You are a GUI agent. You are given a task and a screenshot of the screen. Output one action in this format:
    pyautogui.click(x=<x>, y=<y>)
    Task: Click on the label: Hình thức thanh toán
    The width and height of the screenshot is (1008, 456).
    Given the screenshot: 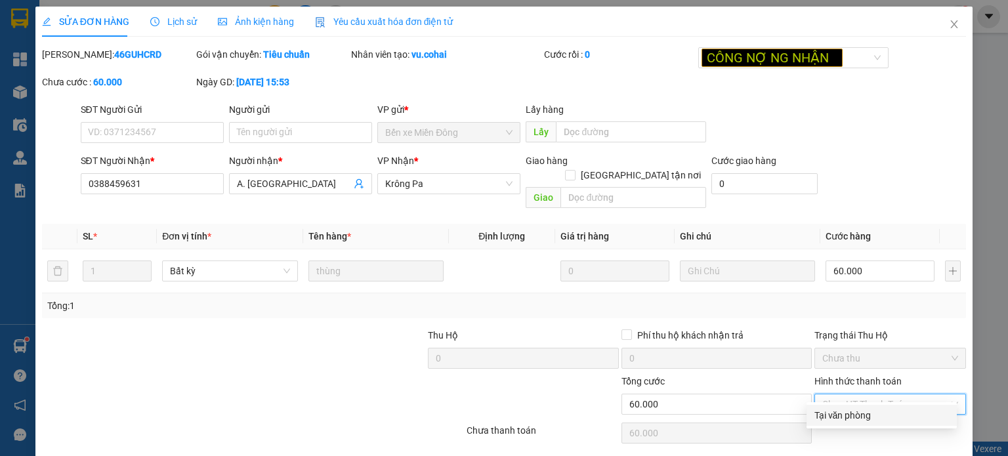 What is the action you would take?
    pyautogui.click(x=858, y=381)
    